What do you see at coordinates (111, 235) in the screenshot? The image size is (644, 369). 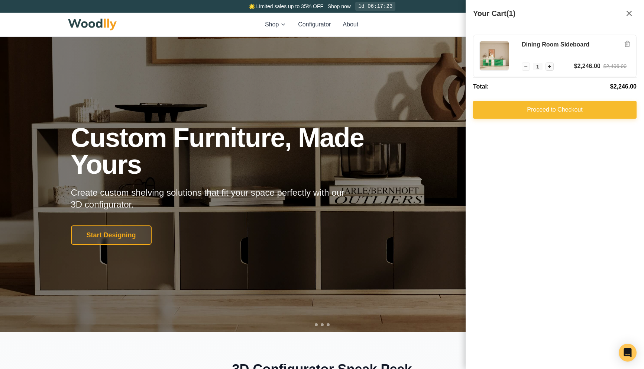 I see `button: Start Designing` at bounding box center [111, 235].